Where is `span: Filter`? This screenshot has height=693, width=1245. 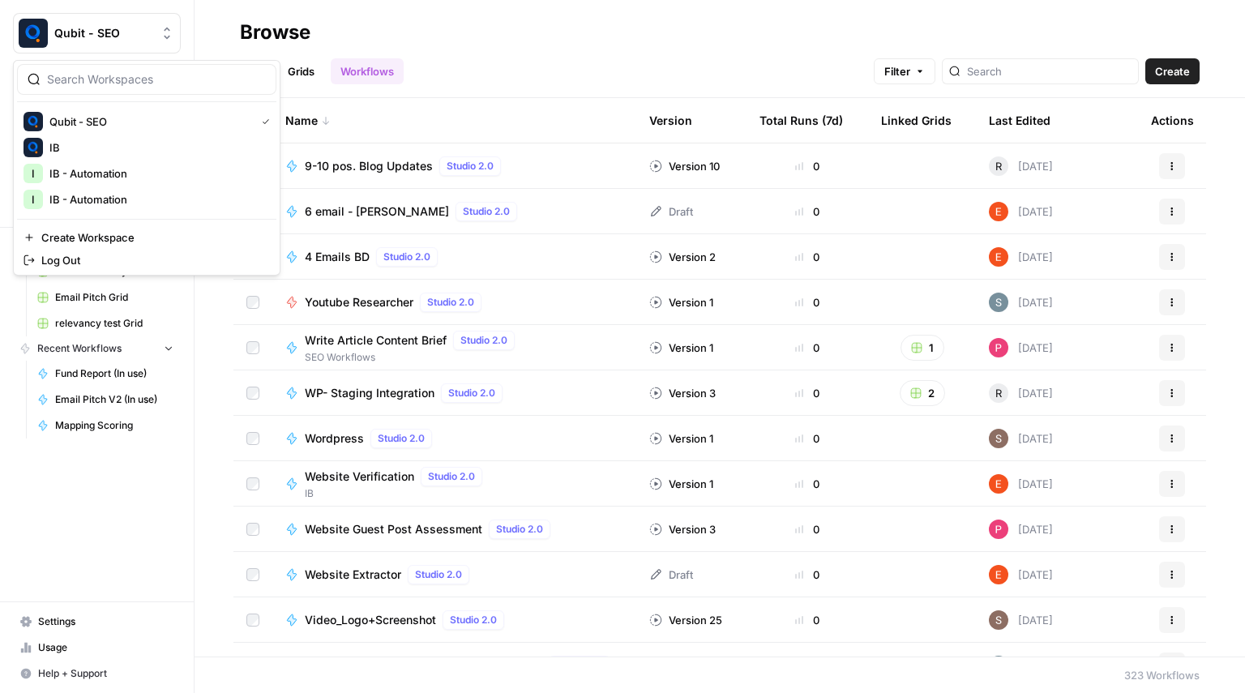
span: Filter is located at coordinates (897, 71).